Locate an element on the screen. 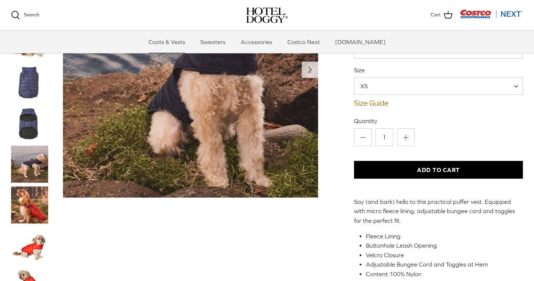 This screenshot has height=281, width=534. li: Velcro Closure is located at coordinates (442, 255).